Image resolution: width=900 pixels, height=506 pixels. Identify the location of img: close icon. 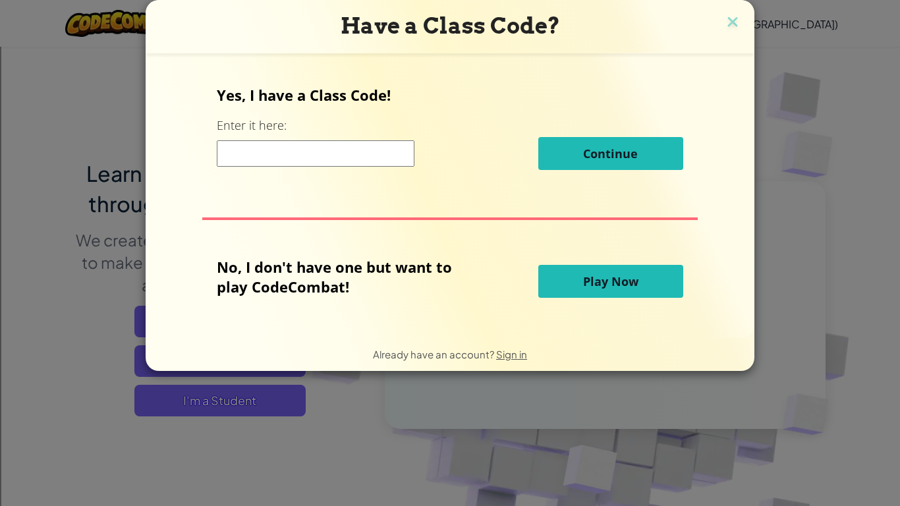
(733, 23).